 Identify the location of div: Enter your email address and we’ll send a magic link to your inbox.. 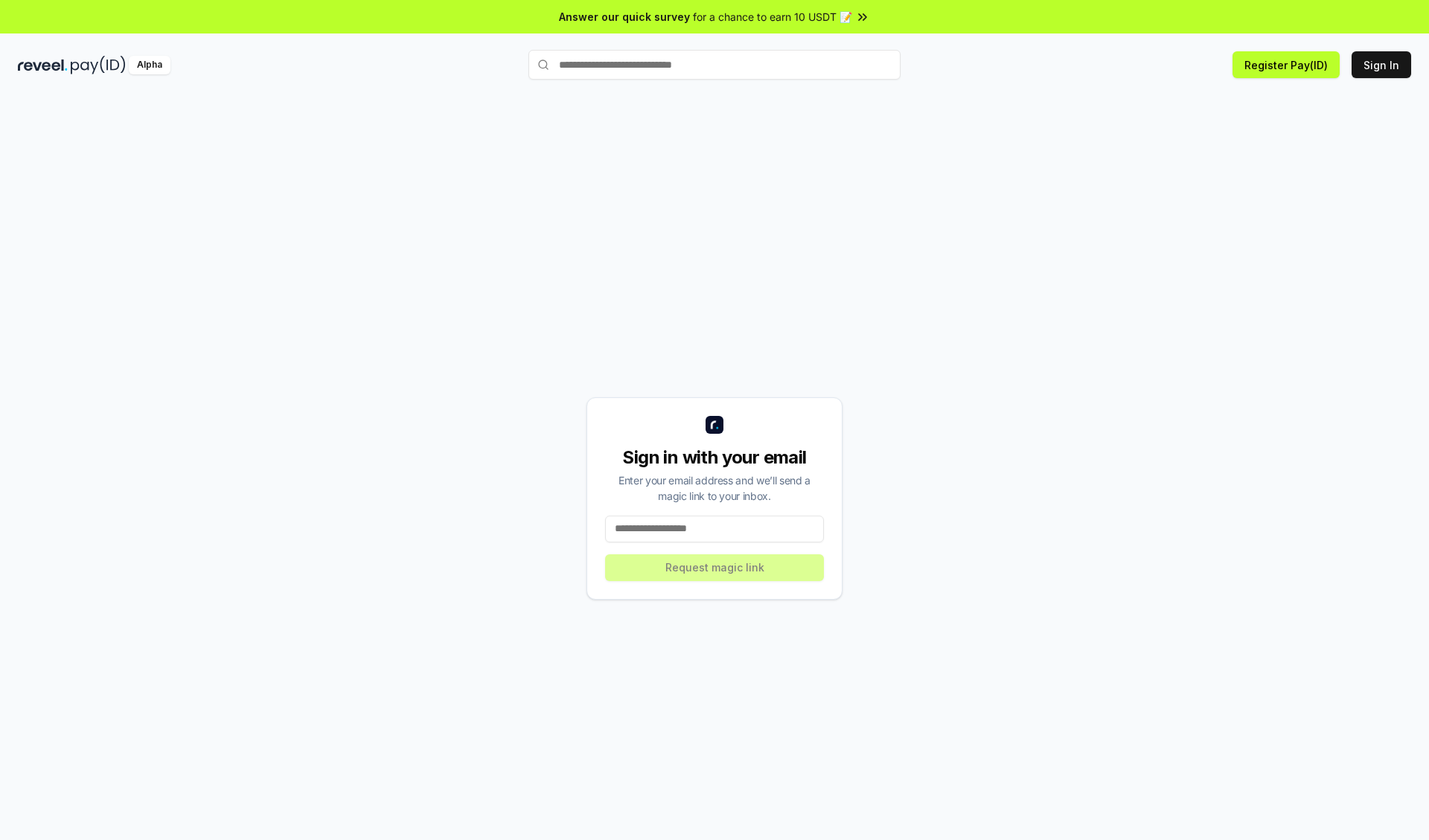
(714, 488).